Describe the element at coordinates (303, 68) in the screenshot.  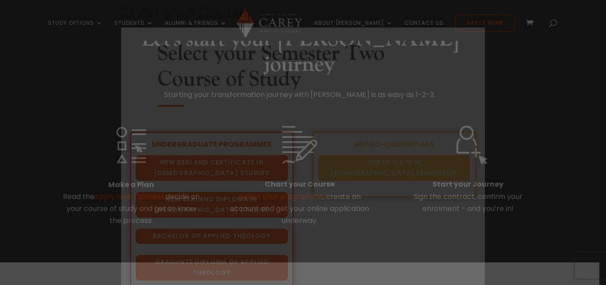
I see `h2: Select your Semester Two Course of Study` at that location.